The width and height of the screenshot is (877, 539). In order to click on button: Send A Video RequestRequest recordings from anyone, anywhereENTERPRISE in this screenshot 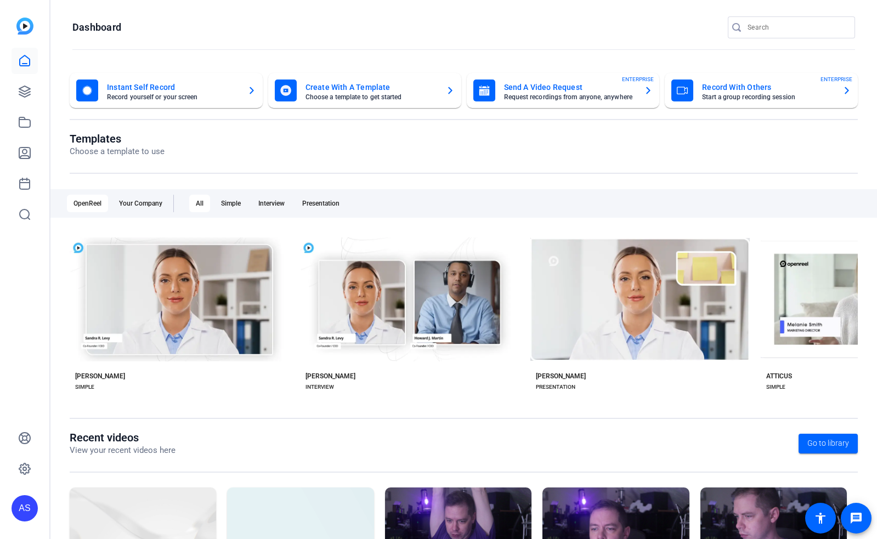, I will do `click(563, 91)`.